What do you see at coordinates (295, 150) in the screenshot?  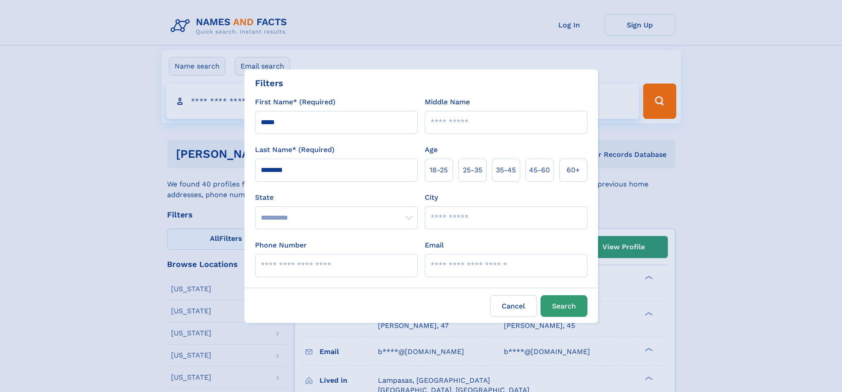 I see `label: Last Name* (Required)` at bounding box center [295, 150].